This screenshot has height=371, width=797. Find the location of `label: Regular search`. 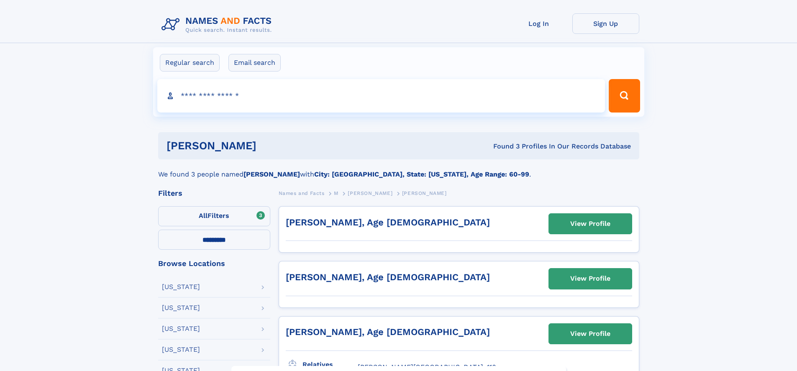

label: Regular search is located at coordinates (189, 63).